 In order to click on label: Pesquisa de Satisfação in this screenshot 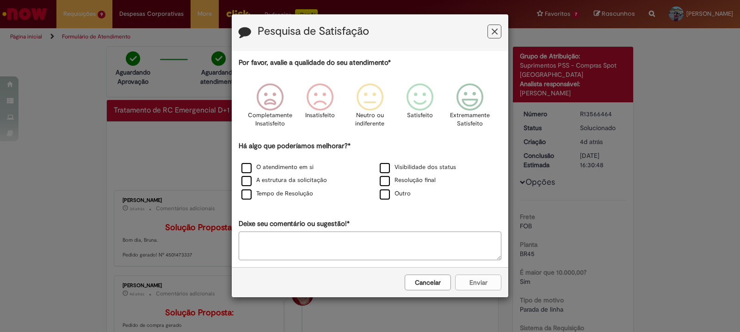, I will do `click(313, 31)`.